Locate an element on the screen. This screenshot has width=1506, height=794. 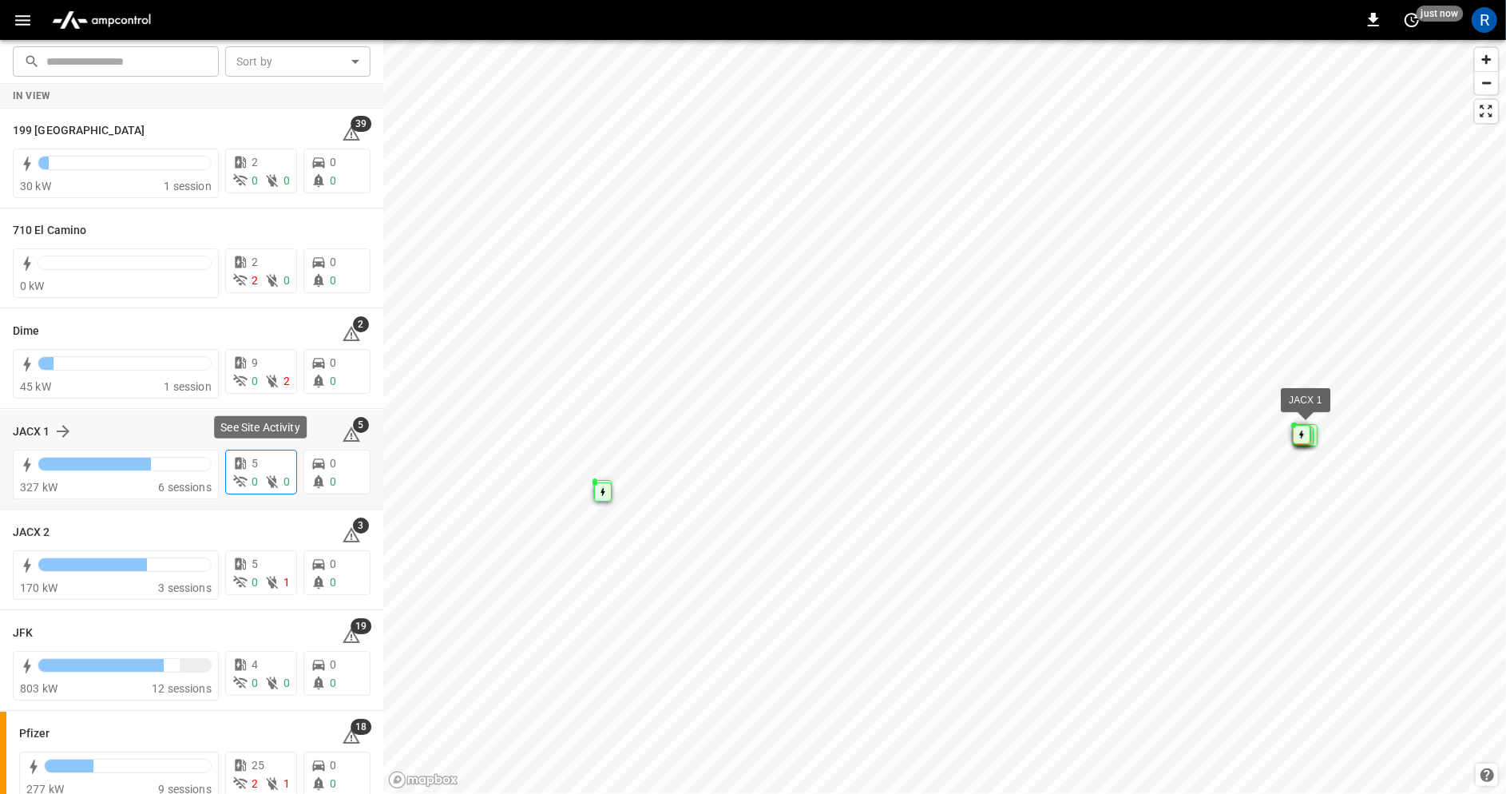
span: 0 kW is located at coordinates (32, 286).